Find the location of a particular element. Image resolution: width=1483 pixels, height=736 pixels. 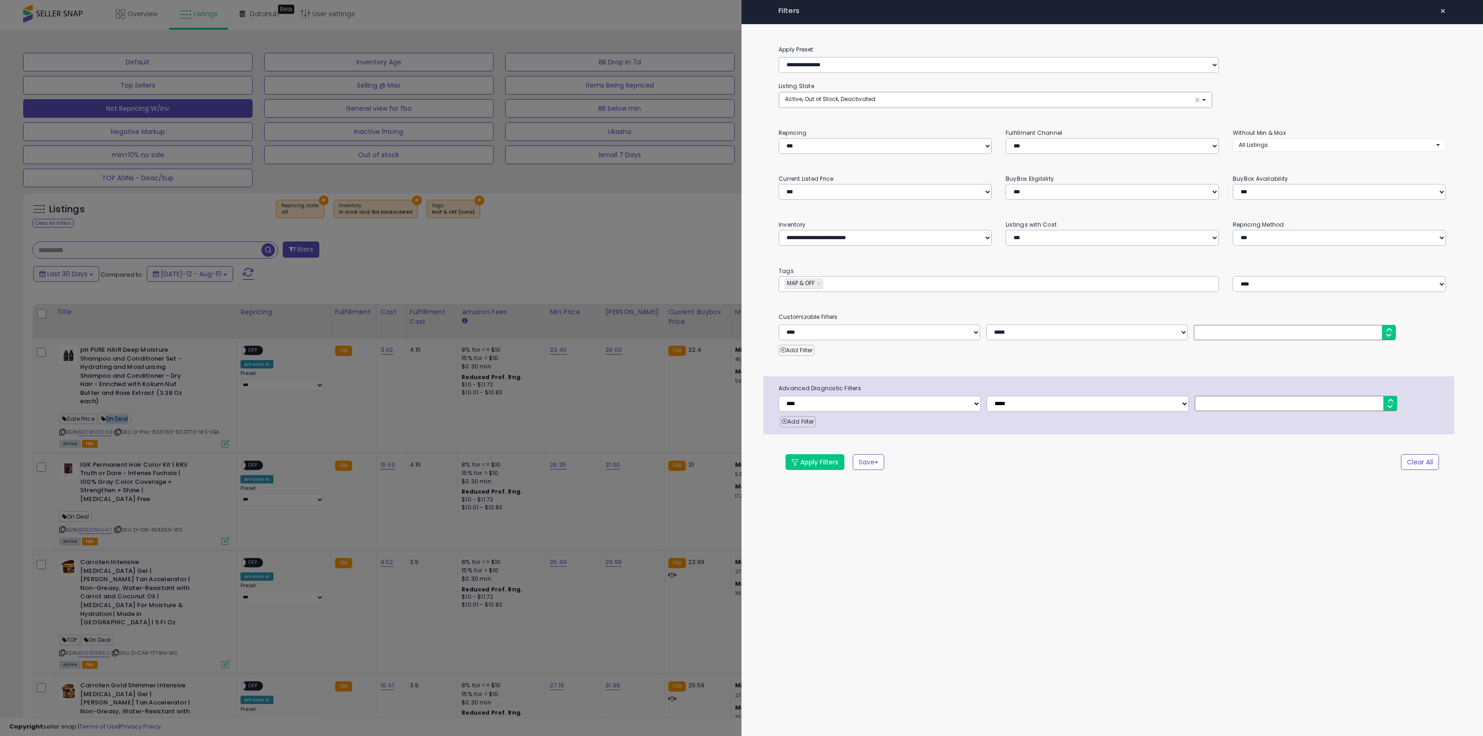

button: All Listings is located at coordinates (1339, 145).